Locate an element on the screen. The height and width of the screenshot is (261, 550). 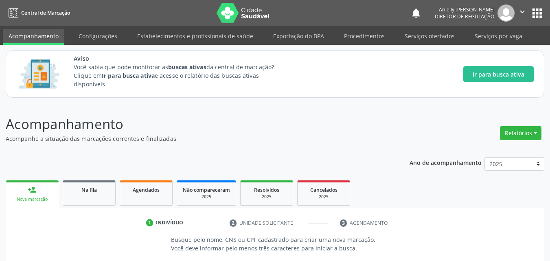
p: Acompanhe a situação das marcações correntes e finalizadas is located at coordinates (194, 138).